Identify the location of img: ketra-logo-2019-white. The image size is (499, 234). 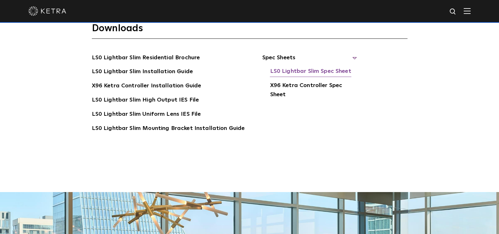
(47, 11).